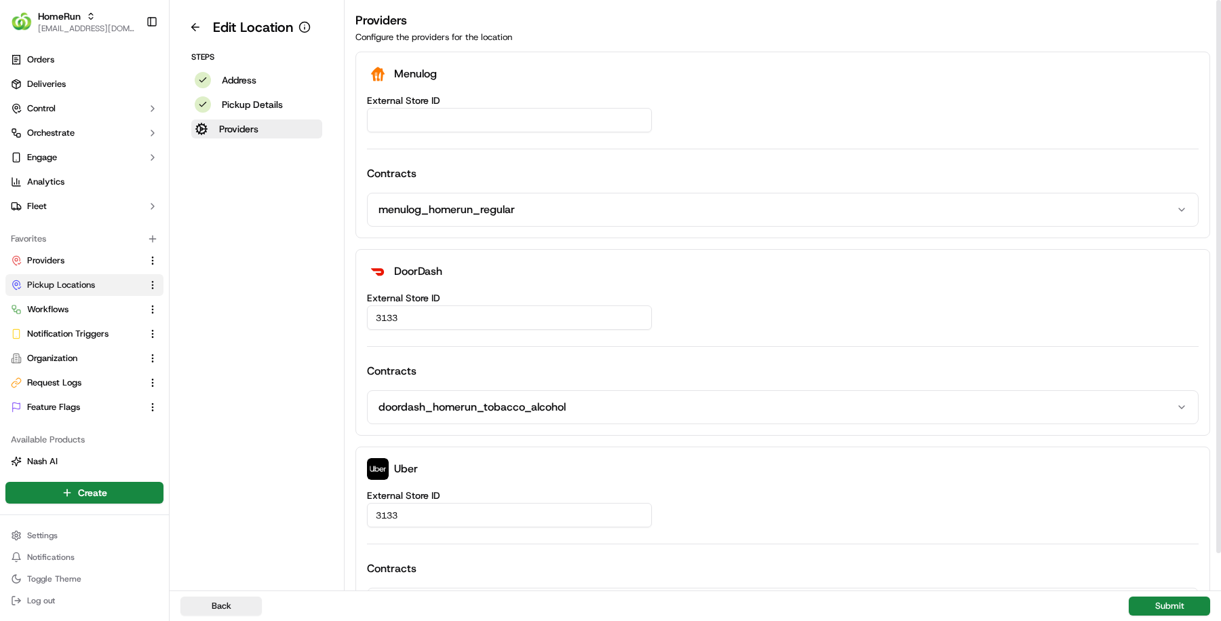  Describe the element at coordinates (76, 309) in the screenshot. I see `a: Workflows` at that location.